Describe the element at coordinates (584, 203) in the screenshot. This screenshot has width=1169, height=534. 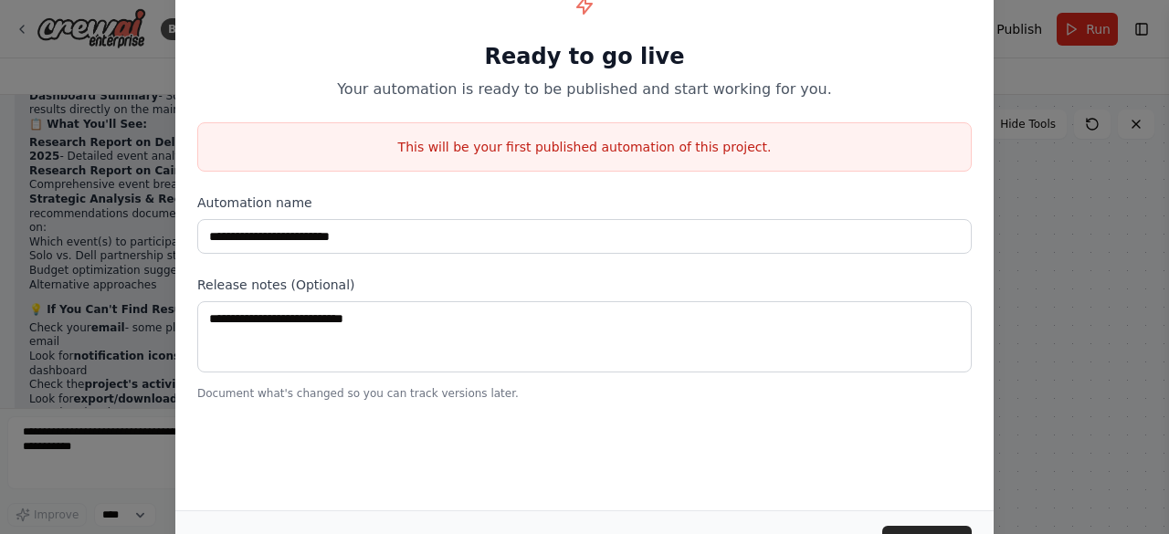
I see `label: Automation name` at that location.